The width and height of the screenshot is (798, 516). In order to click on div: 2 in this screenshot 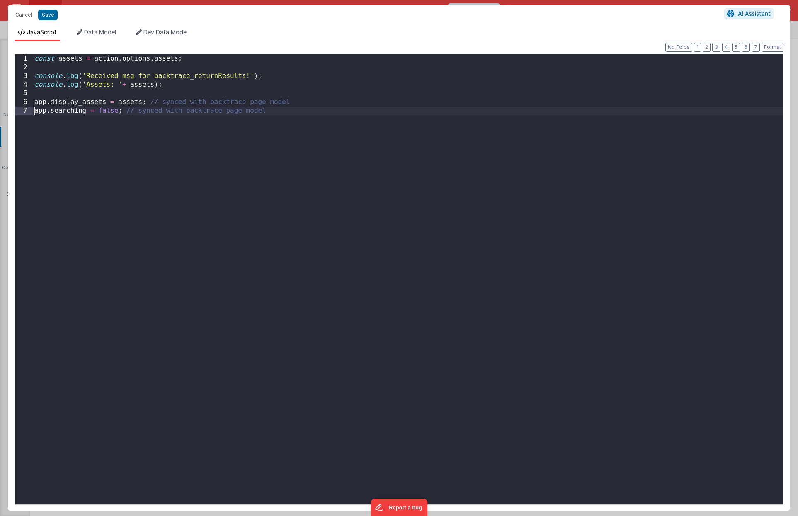, I will do `click(24, 67)`.